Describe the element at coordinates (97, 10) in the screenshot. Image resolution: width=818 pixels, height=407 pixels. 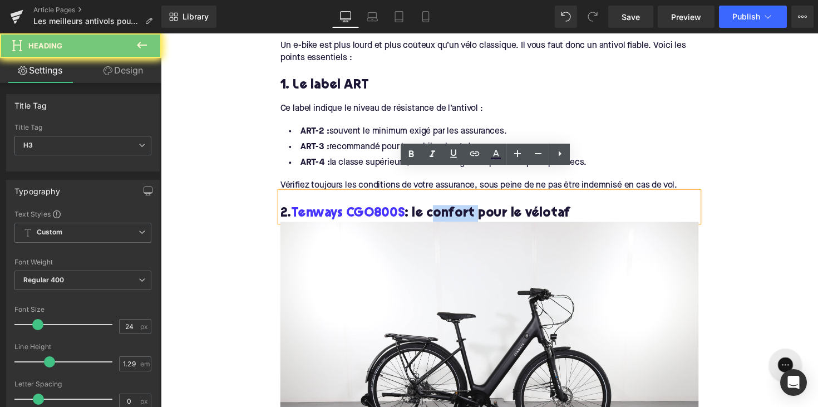
I see `a: Article Pages` at that location.